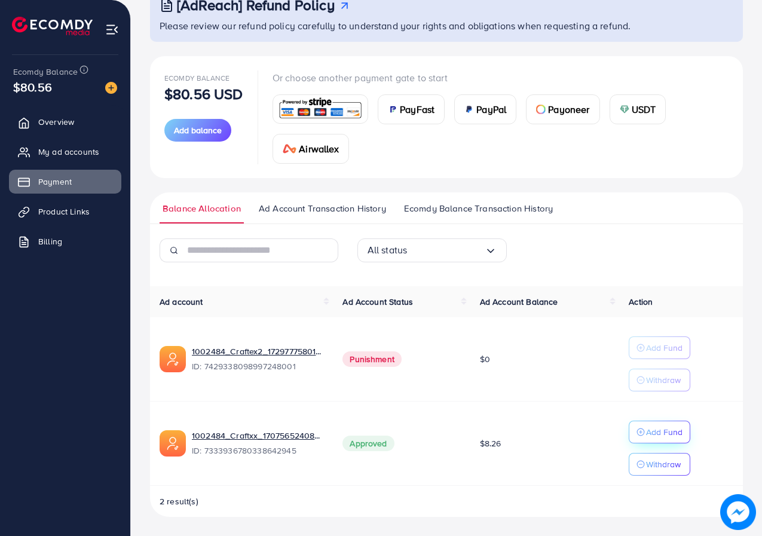 The image size is (762, 536). Describe the element at coordinates (492, 109) in the screenshot. I see `span: PayPal` at that location.